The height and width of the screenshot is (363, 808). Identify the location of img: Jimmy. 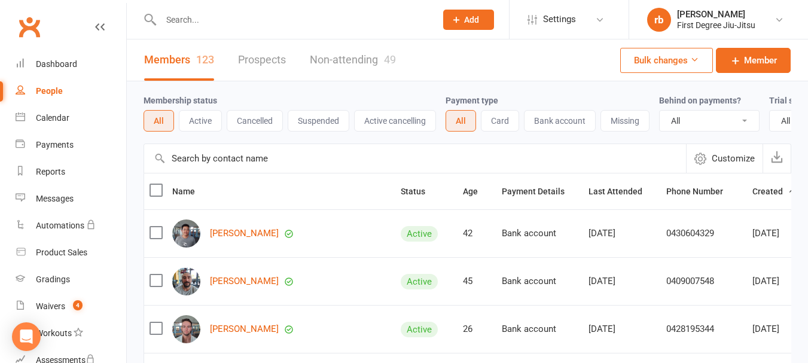
(186, 329).